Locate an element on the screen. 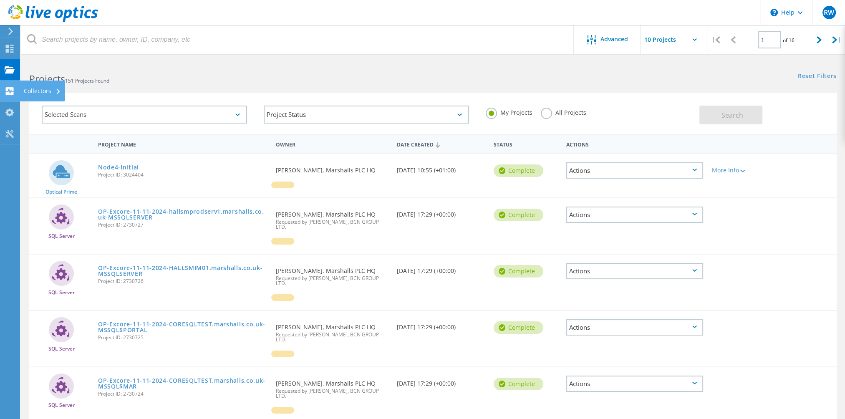 This screenshot has width=845, height=419. span: of 16 is located at coordinates (788, 40).